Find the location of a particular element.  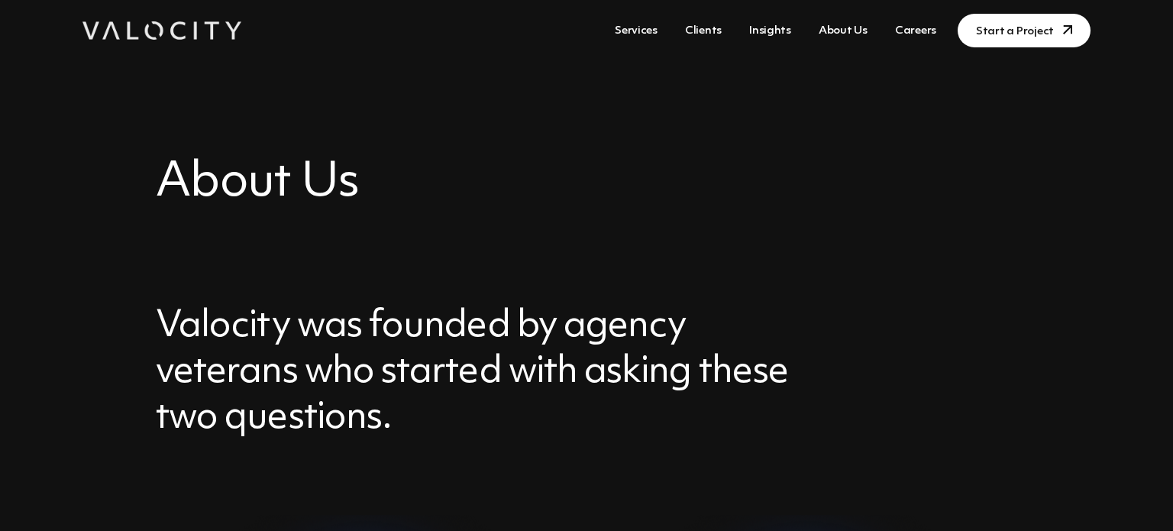

a: Start a Project is located at coordinates (1024, 31).